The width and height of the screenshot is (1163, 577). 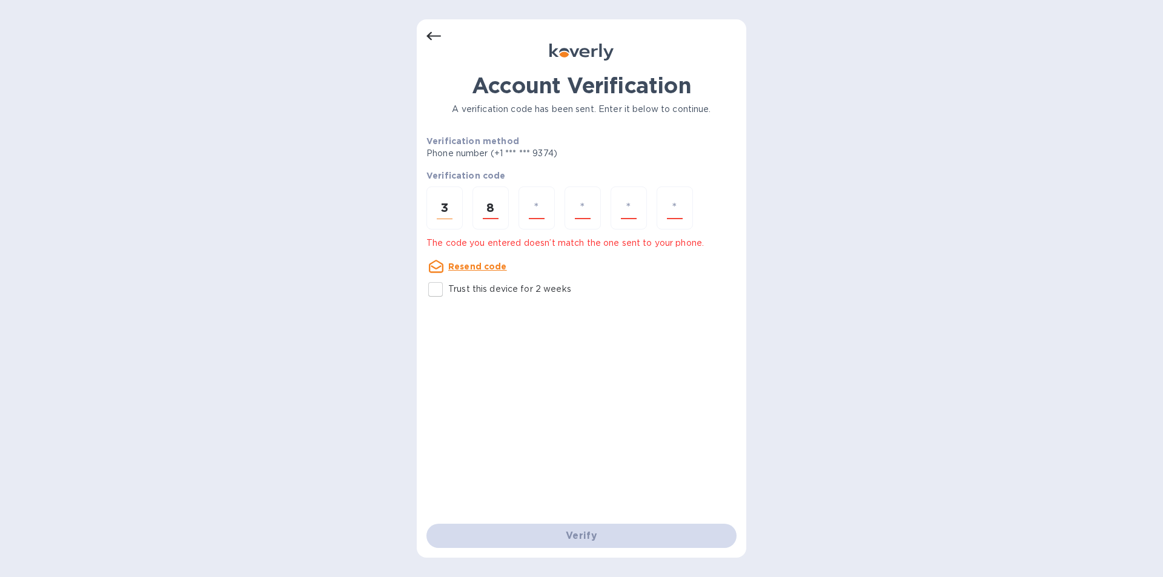 What do you see at coordinates (581, 109) in the screenshot?
I see `p: A verification code has been sent. Enter it below to continue.` at bounding box center [581, 109].